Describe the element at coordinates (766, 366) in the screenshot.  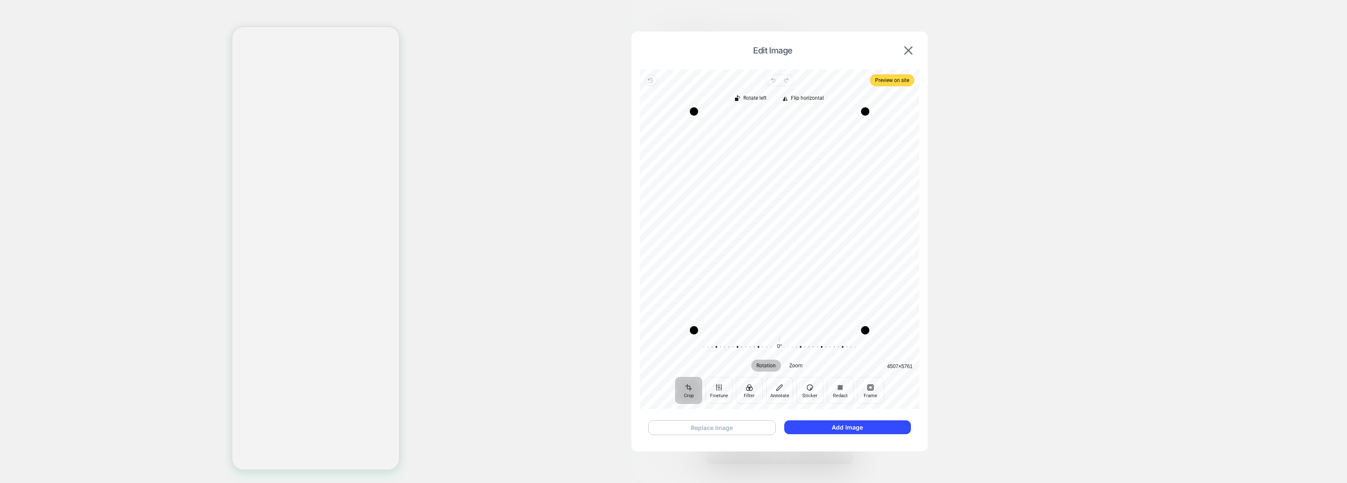
I see `span: Rotation` at that location.